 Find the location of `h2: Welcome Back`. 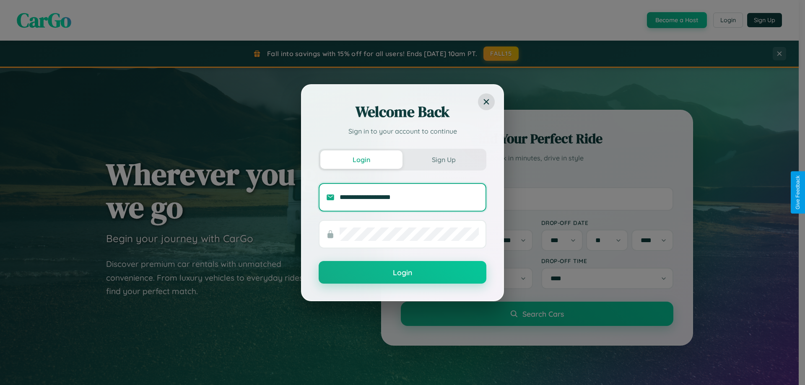

h2: Welcome Back is located at coordinates (403, 112).